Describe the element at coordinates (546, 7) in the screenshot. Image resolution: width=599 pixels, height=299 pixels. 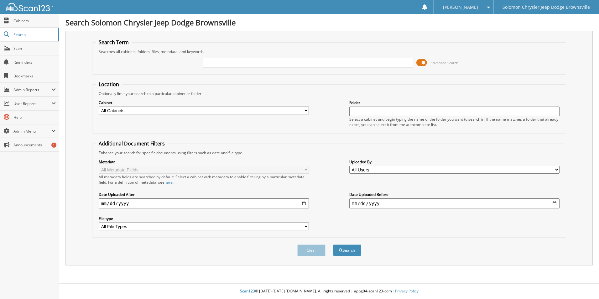
I see `span: Solomon Chrysler Jeep Dodge Brownsville` at that location.